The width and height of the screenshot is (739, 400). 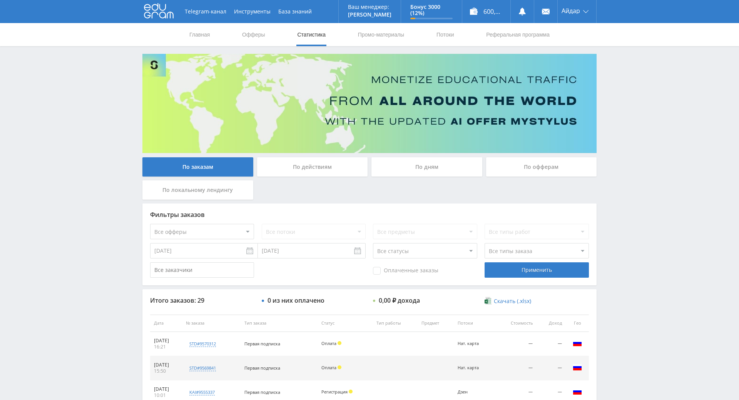 What do you see at coordinates (551, 323) in the screenshot?
I see `th: Доход` at bounding box center [551, 323].